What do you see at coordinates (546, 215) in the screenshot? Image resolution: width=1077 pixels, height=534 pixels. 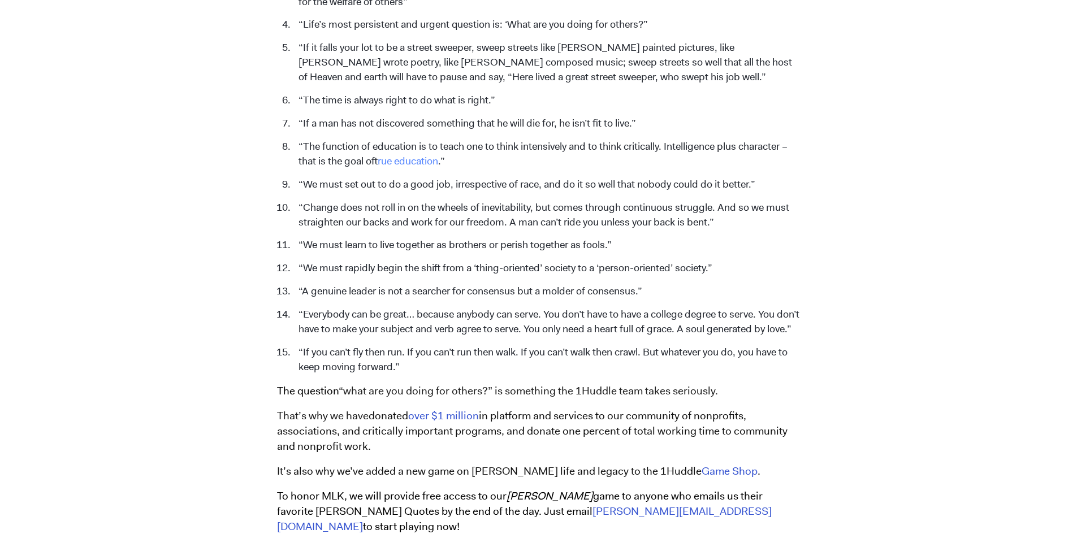 I see `li: “Change does not roll in on the wheels of inevitability, but comes through continuous struggle. A...` at bounding box center [546, 215].